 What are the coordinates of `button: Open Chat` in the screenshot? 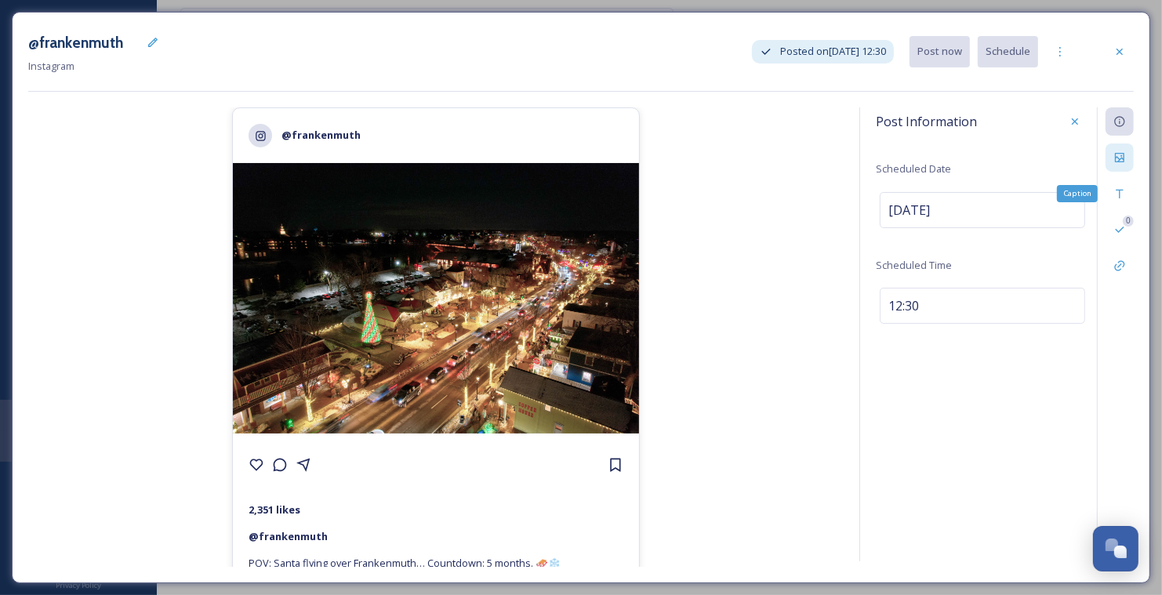 It's located at (1115, 549).